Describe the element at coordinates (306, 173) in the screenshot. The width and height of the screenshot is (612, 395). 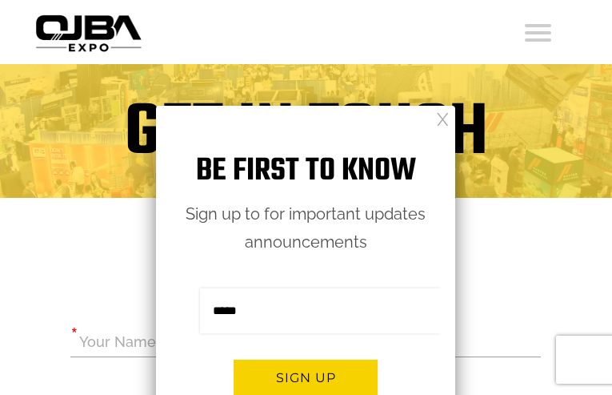
I see `h3: WE WOULD LIKE TO HEAR FROM YOU.` at that location.